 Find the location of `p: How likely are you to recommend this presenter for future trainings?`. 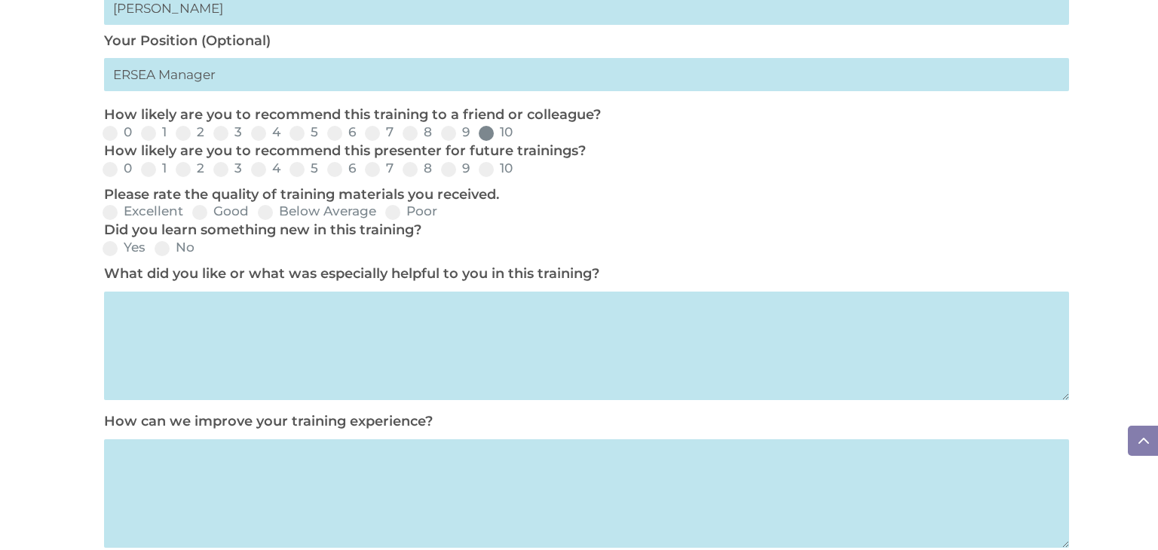

p: How likely are you to recommend this presenter for future trainings? is located at coordinates (583, 152).